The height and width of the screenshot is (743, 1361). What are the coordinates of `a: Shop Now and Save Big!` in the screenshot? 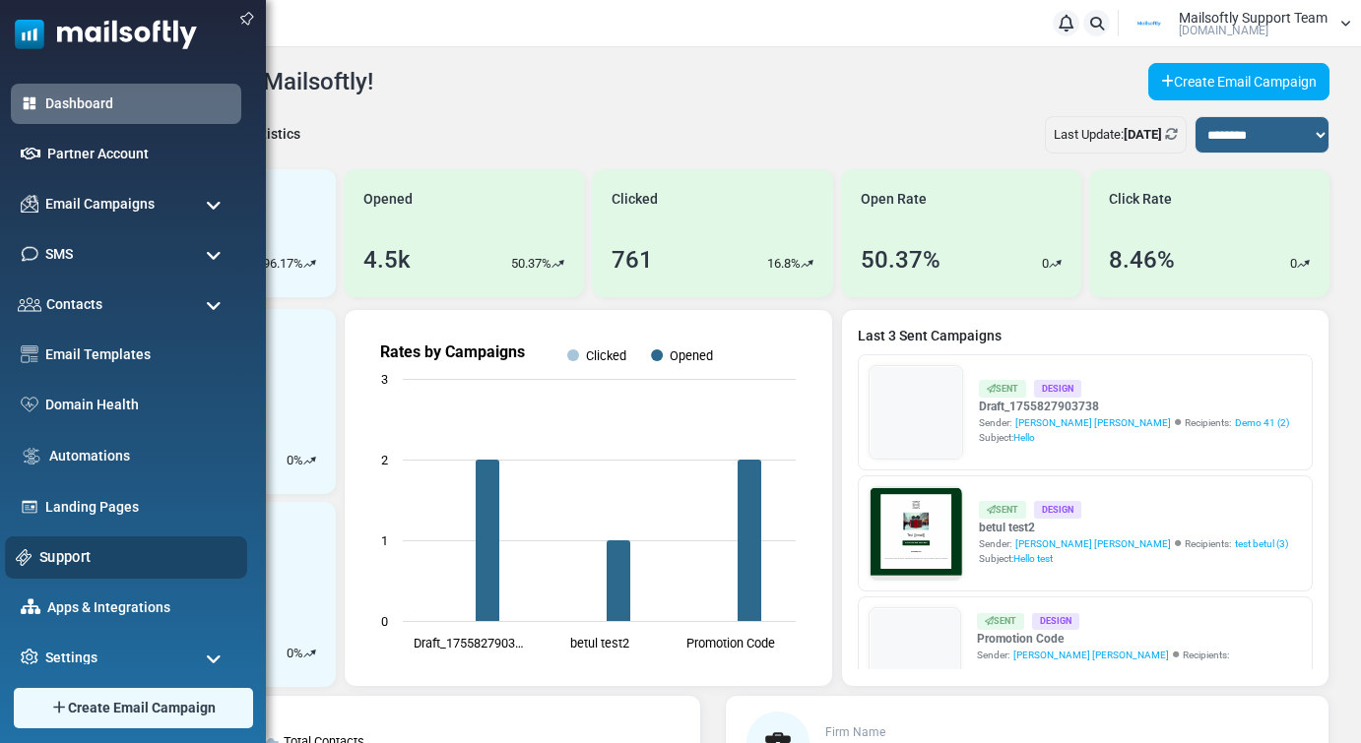 It's located at (340, 409).